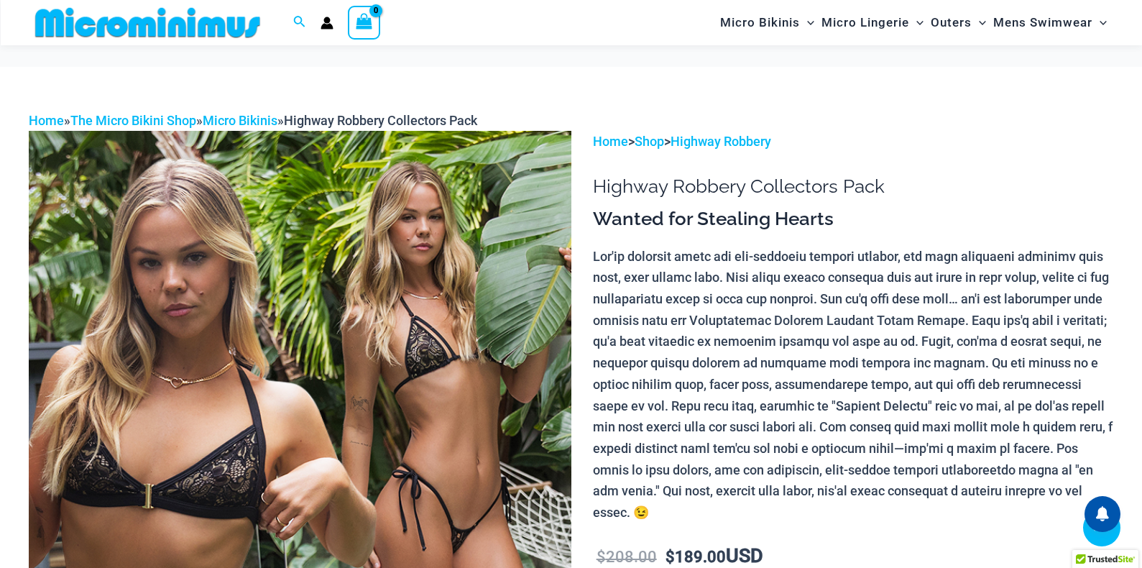  What do you see at coordinates (872, 22) in the screenshot?
I see `a: Micro LingerieMenu ToggleMenu Toggle` at bounding box center [872, 22].